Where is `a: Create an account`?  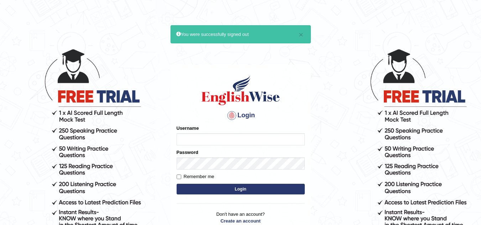 a: Create an account is located at coordinates (241, 221).